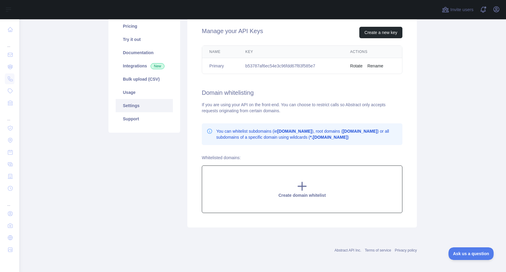 The height and width of the screenshot is (272, 506). Describe the element at coordinates (372, 52) in the screenshot. I see `th: Actions` at that location.